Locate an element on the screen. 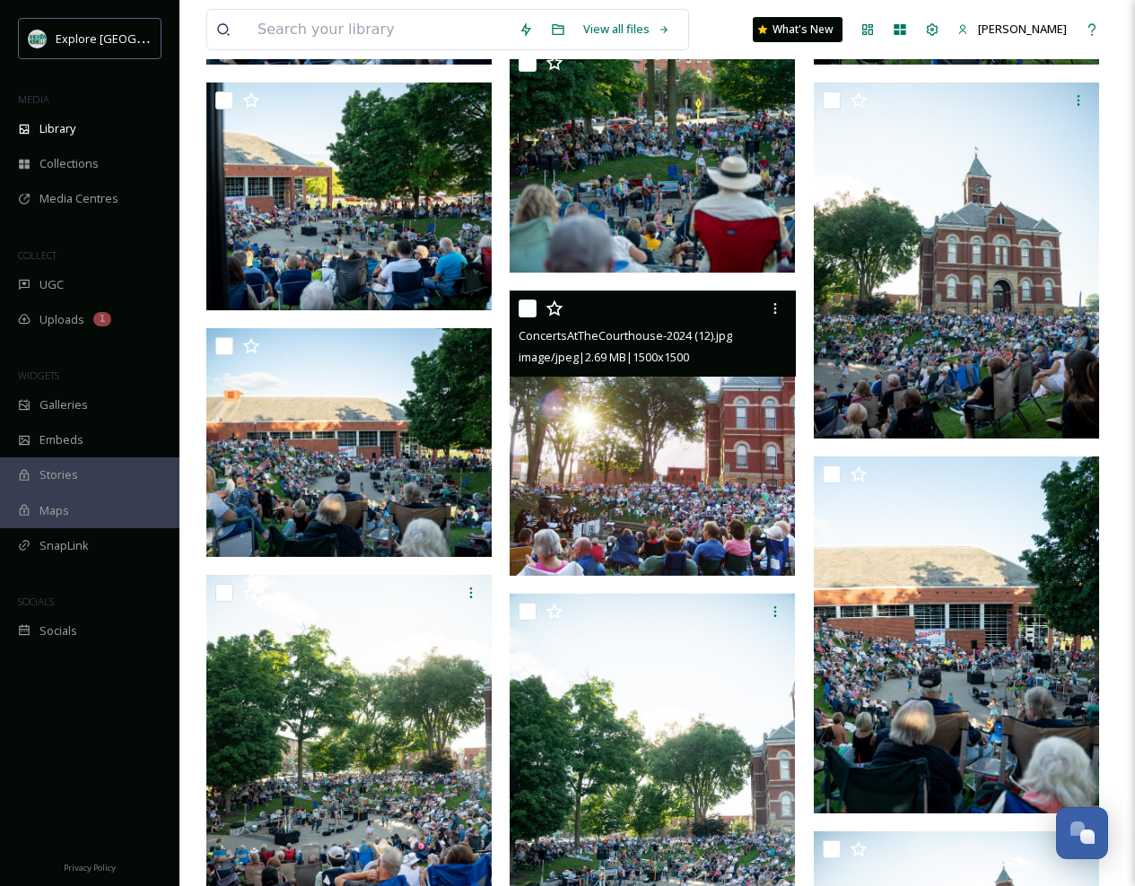  a: Privacy Policy is located at coordinates (90, 867).